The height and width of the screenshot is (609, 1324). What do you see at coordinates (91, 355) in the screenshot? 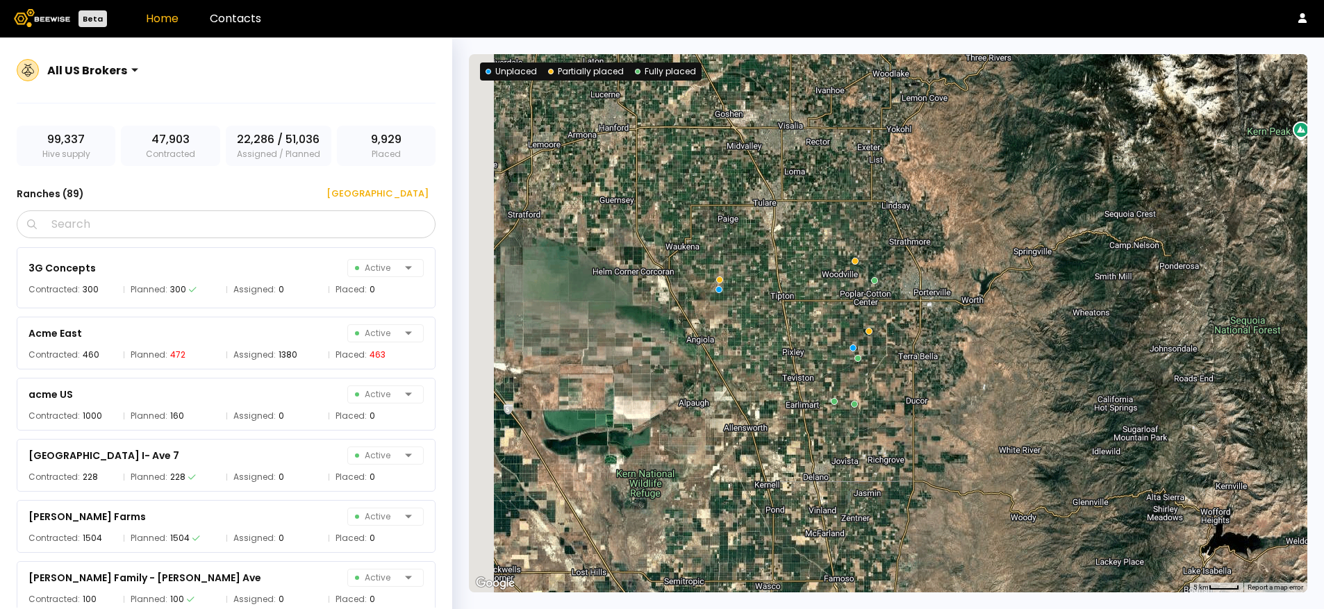
I see `div: 460` at bounding box center [91, 355].